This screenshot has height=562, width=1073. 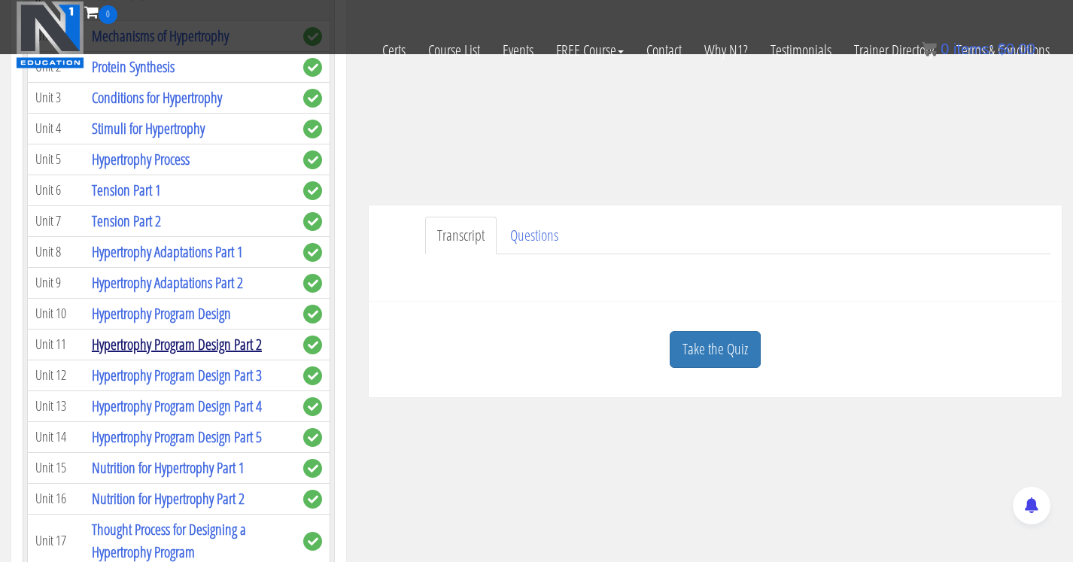 I want to click on td: Unit 14, so click(x=56, y=436).